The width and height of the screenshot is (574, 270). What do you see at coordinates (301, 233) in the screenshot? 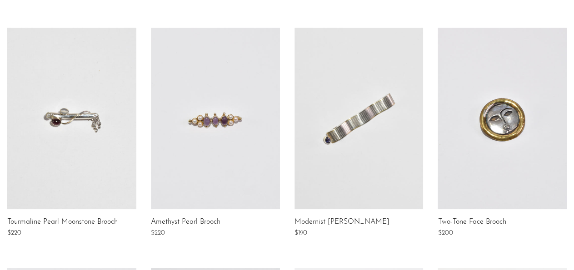
I see `span: $190` at bounding box center [301, 233].